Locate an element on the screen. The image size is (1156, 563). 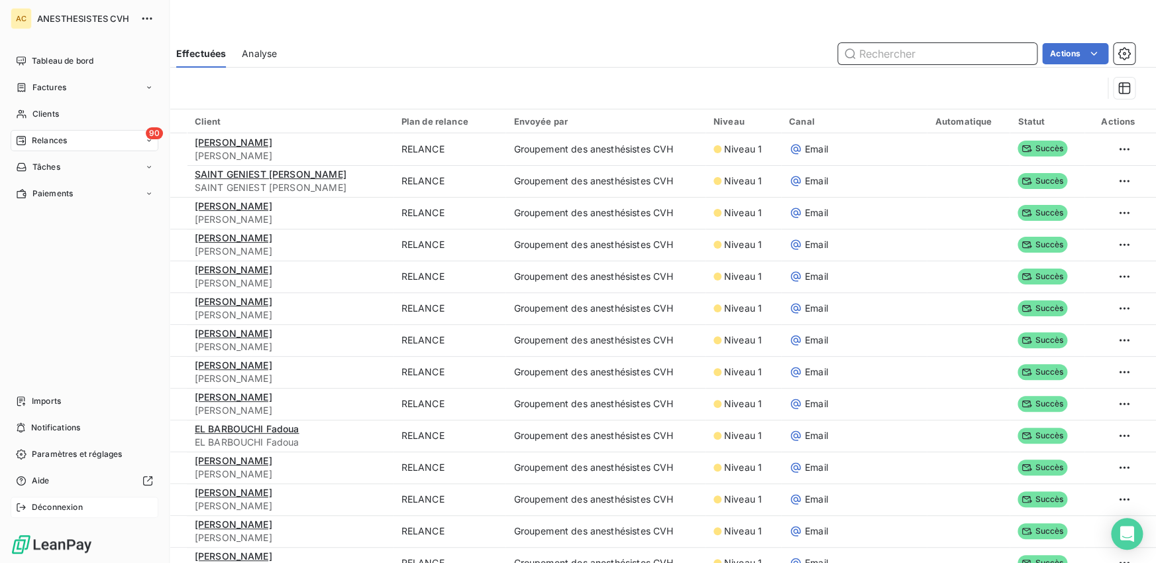
span: 90 is located at coordinates (154, 133).